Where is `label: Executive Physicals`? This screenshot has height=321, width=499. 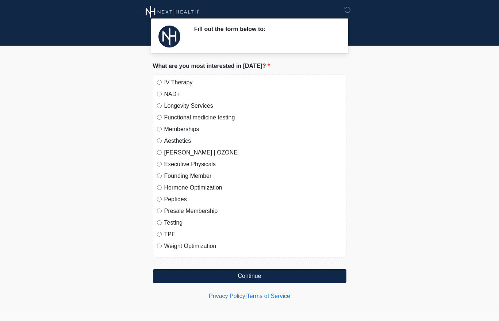 label: Executive Physicals is located at coordinates (254, 164).